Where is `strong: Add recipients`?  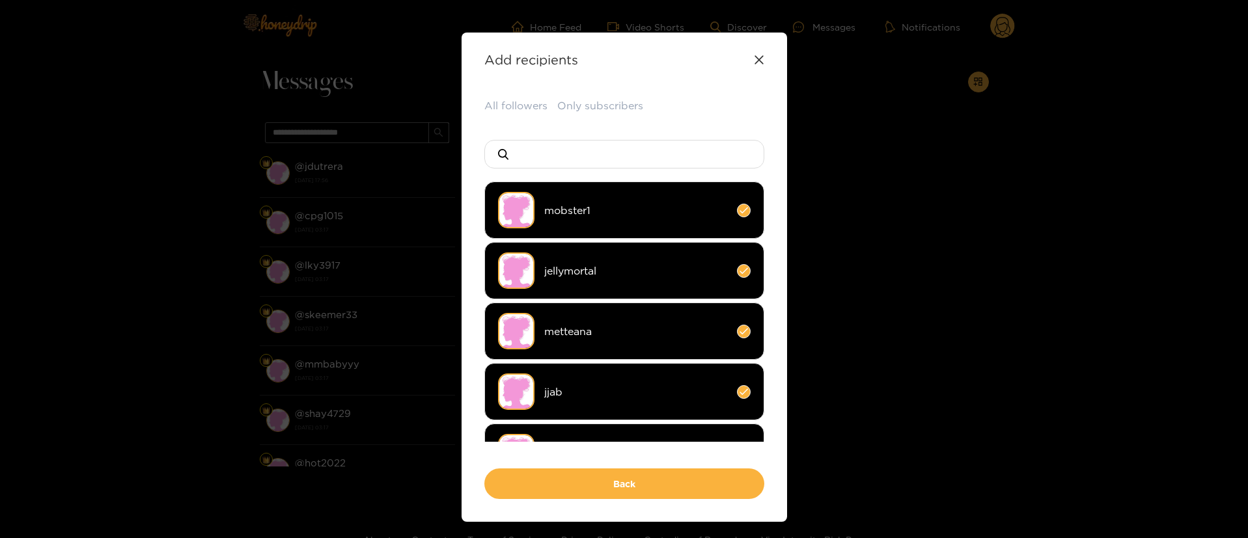 strong: Add recipients is located at coordinates (531, 59).